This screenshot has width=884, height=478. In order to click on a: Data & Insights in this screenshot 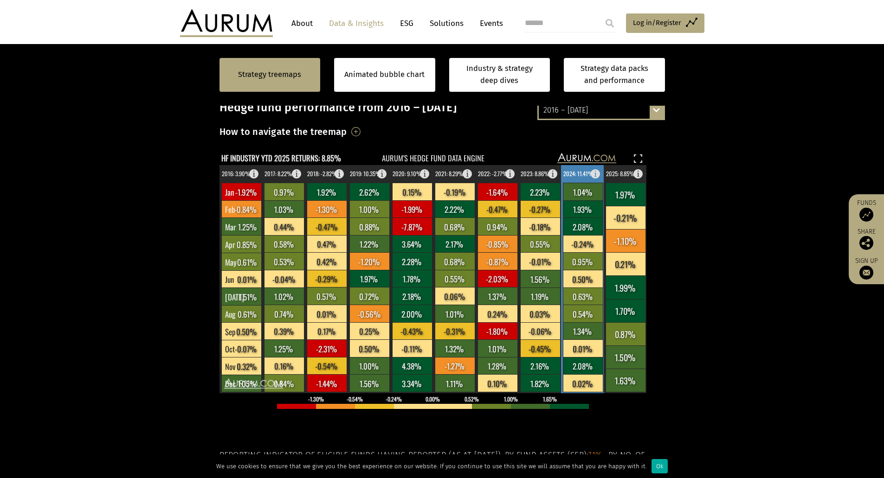, I will do `click(356, 23)`.